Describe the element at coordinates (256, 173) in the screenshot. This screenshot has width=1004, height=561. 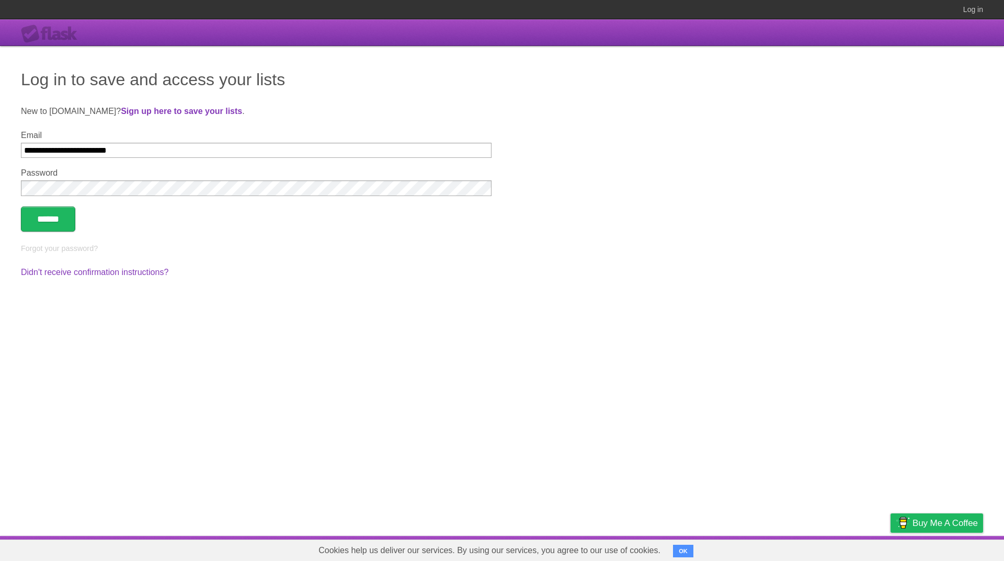
I see `label: Password` at that location.